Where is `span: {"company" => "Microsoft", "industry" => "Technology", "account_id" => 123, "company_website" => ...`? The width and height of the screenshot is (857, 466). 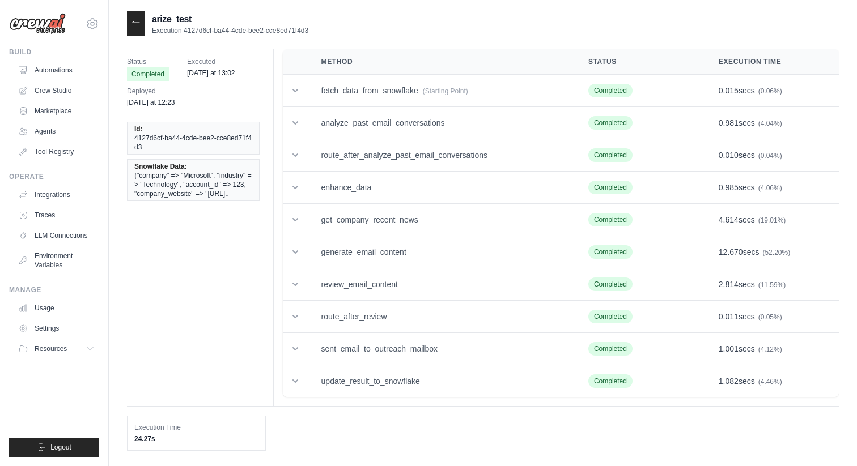 span: {"company" => "Microsoft", "industry" => "Technology", "account_id" => 123, "company_website" => ... is located at coordinates (193, 185).